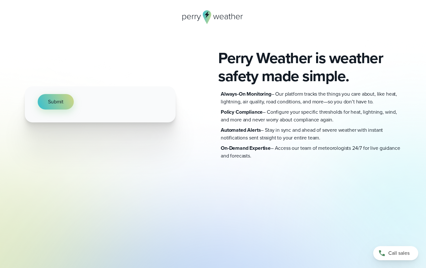  Describe the element at coordinates (311, 134) in the screenshot. I see `p: – Stay in sync and ahead of severe weather with instant notifications sent straight to your entir...` at that location.